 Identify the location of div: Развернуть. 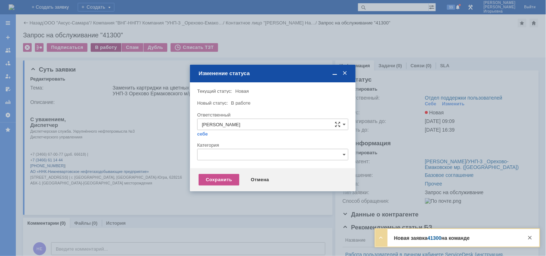
(381, 238).